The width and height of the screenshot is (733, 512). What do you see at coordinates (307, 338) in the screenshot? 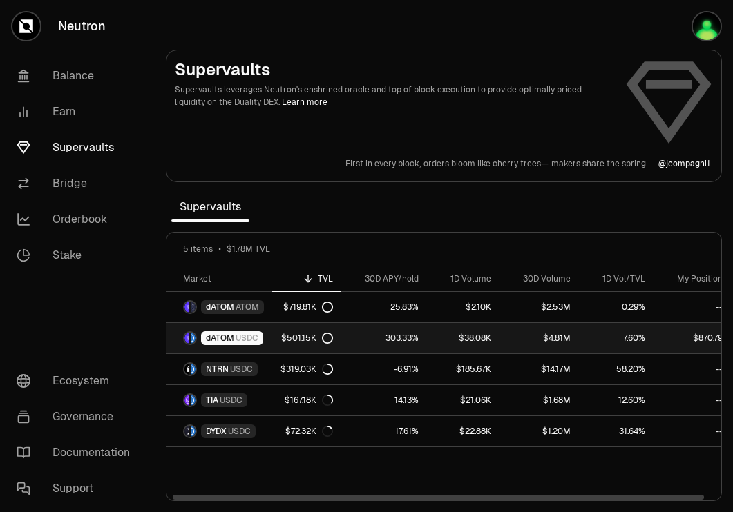
I see `a: $501.15K` at bounding box center [307, 338].